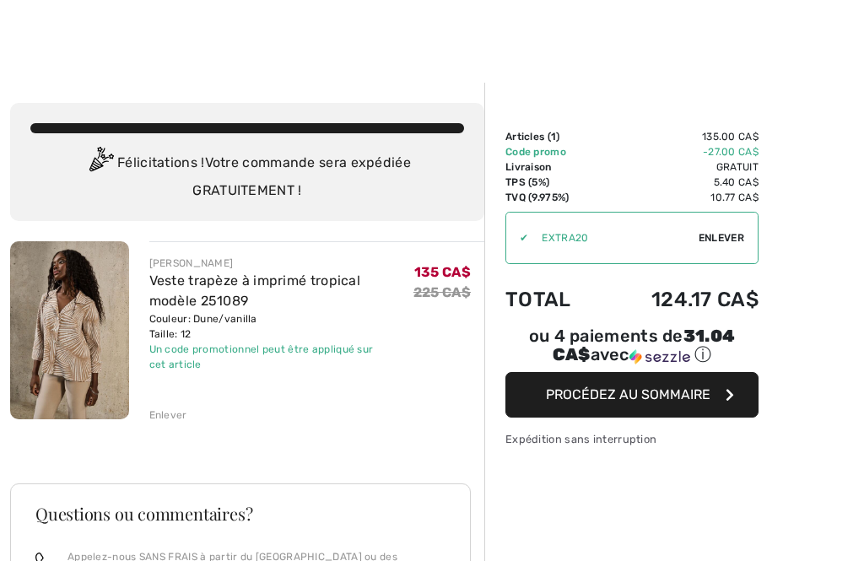 The height and width of the screenshot is (561, 864). Describe the element at coordinates (442, 292) in the screenshot. I see `s: 225 CA$` at that location.